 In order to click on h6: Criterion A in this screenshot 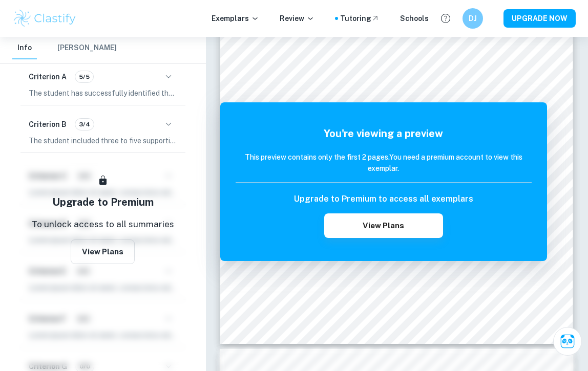, I will do `click(48, 77)`.